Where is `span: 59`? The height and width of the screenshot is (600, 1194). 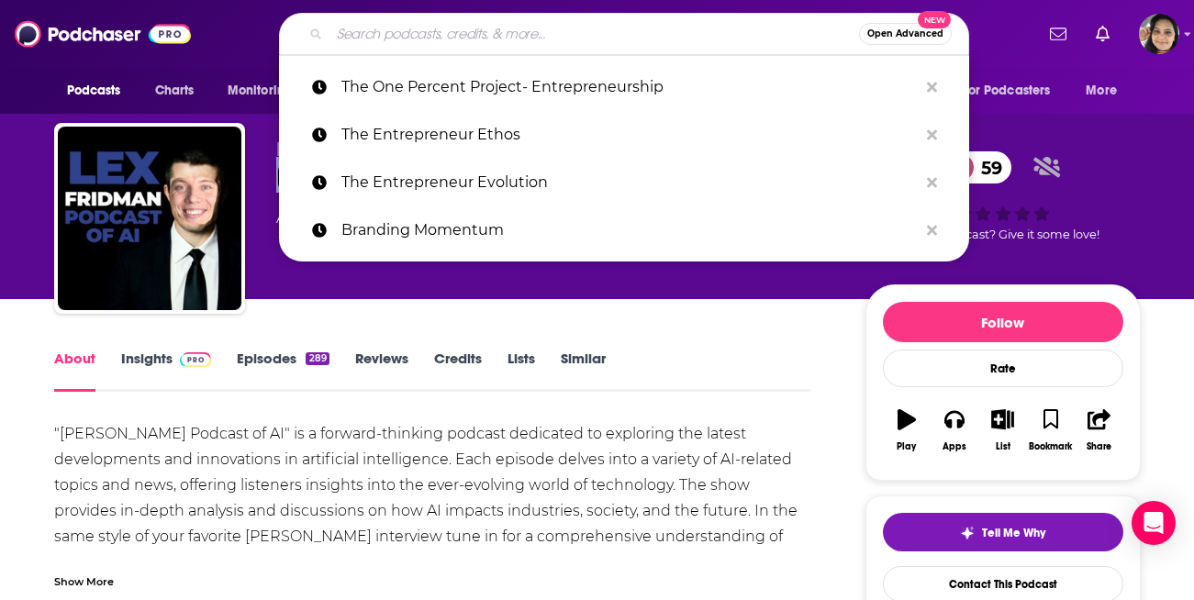 span: 59 is located at coordinates (986, 167).